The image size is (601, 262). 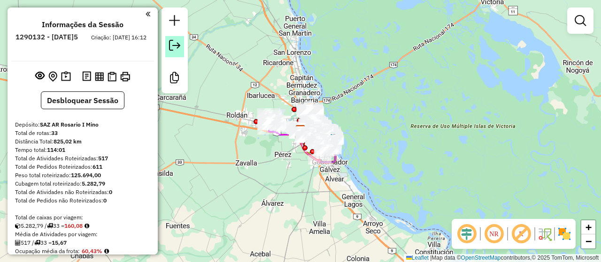 What do you see at coordinates (47, 251) in the screenshot?
I see `span: Ocupação média da frota:` at bounding box center [47, 251].